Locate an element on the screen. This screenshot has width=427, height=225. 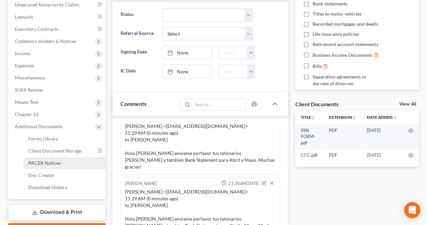
span: Chapter 13 is located at coordinates (27, 114).